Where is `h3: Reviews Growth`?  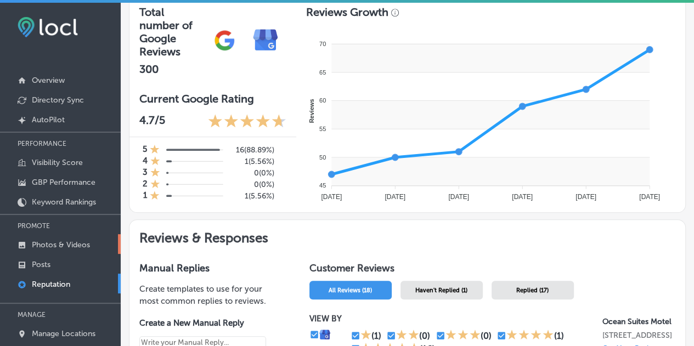 h3: Reviews Growth is located at coordinates (347, 12).